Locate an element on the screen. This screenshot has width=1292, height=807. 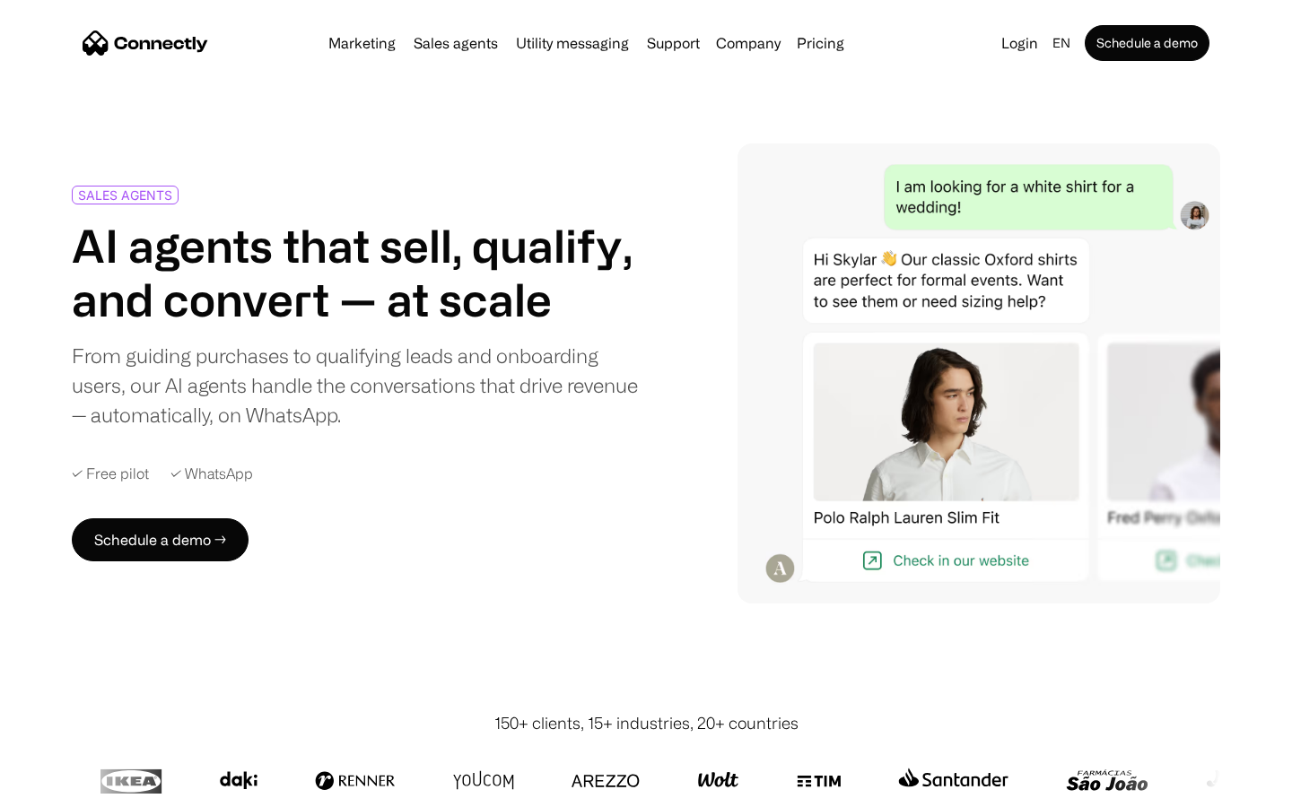
div: 150+ clients, 15+ industries, 20+ countries is located at coordinates (646, 723).